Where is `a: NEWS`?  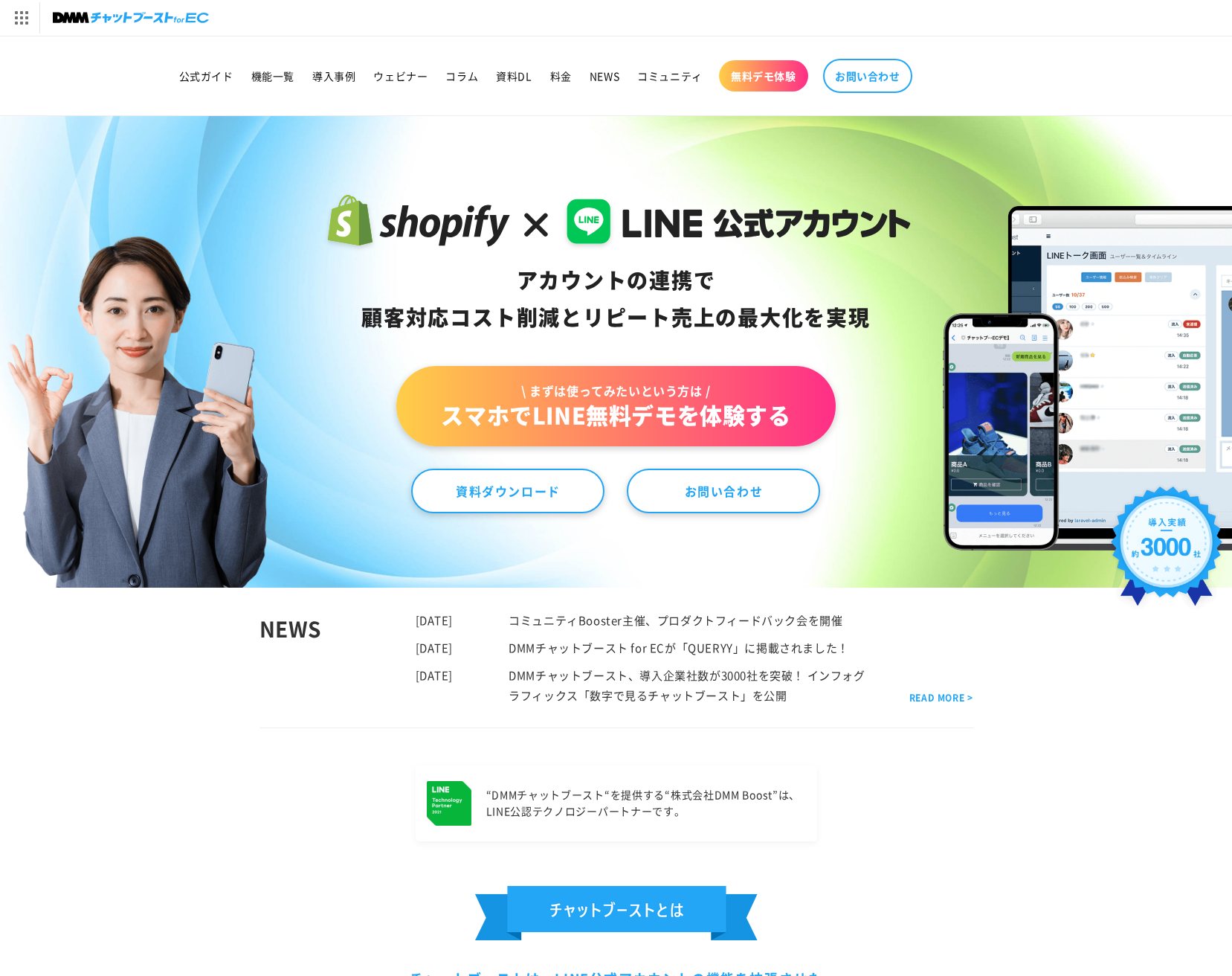 a: NEWS is located at coordinates (604, 76).